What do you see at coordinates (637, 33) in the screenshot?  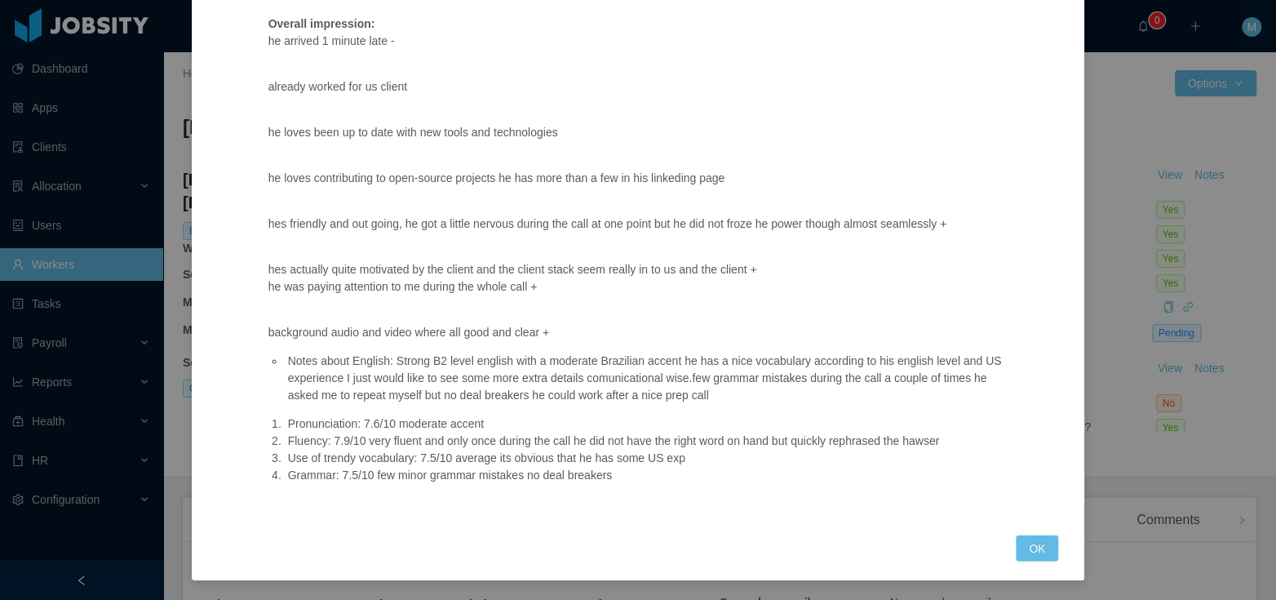 I see `p: he arrived 1 minute late -` at bounding box center [637, 33].